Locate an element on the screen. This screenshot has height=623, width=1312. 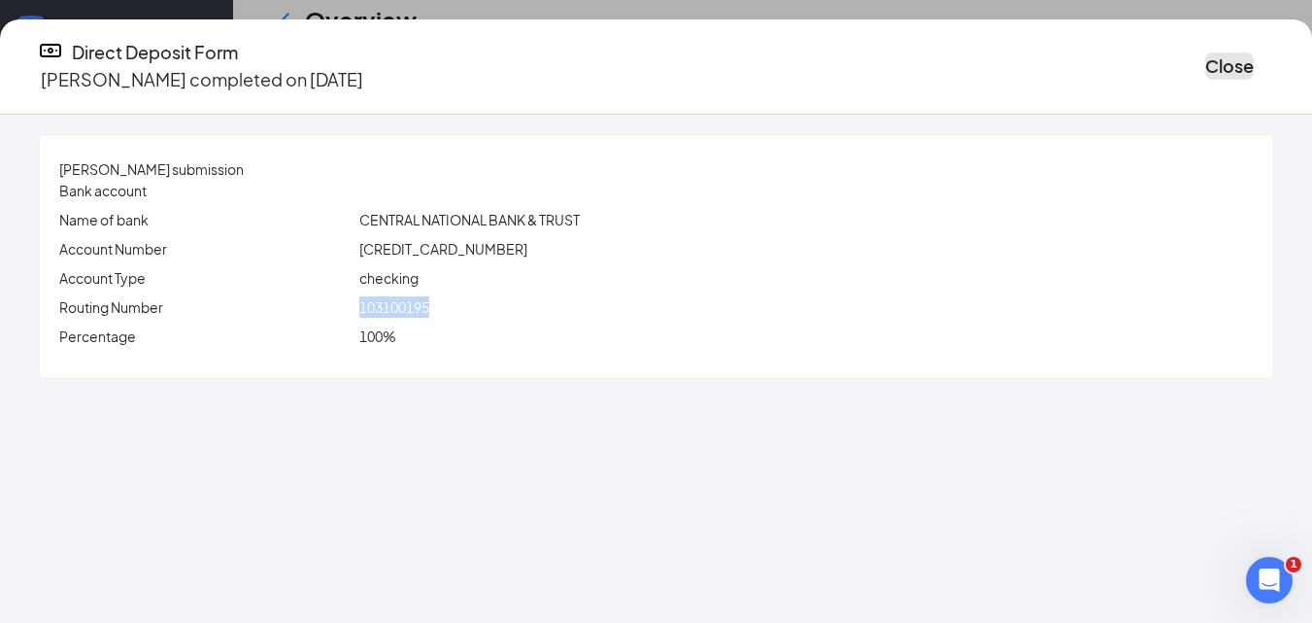
p: Name of bank is located at coordinates (205, 220).